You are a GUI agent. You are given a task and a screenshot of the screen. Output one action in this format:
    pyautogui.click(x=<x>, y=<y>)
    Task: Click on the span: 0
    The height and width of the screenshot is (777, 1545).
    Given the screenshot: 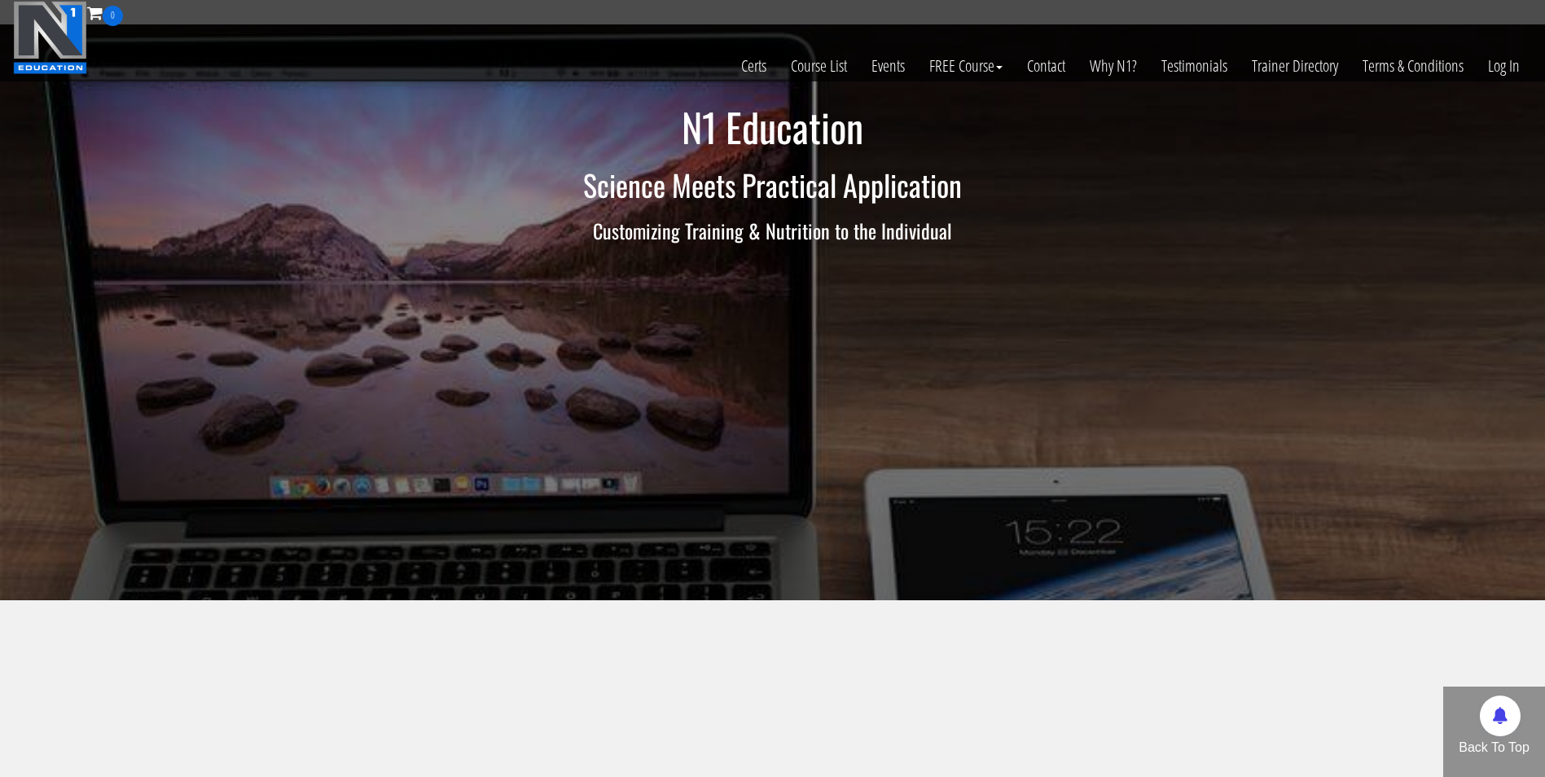 What is the action you would take?
    pyautogui.click(x=112, y=15)
    